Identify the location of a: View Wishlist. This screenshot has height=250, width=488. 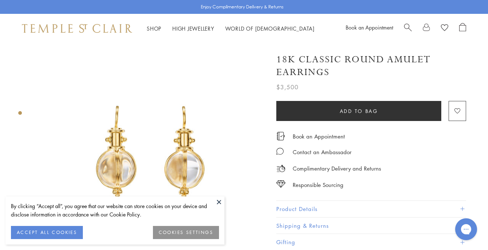
(444, 28).